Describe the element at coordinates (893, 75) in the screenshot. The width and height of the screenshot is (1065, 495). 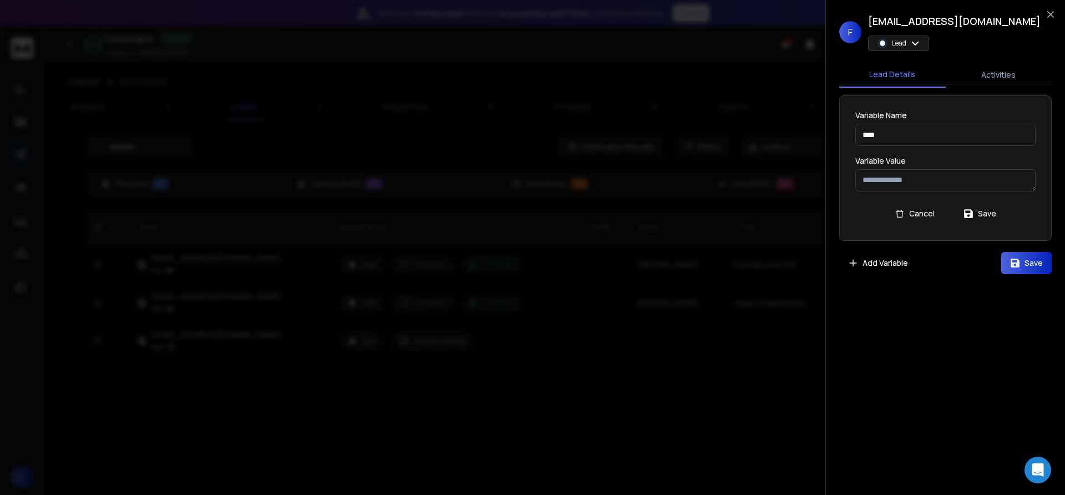
I see `button: Lead Details` at that location.